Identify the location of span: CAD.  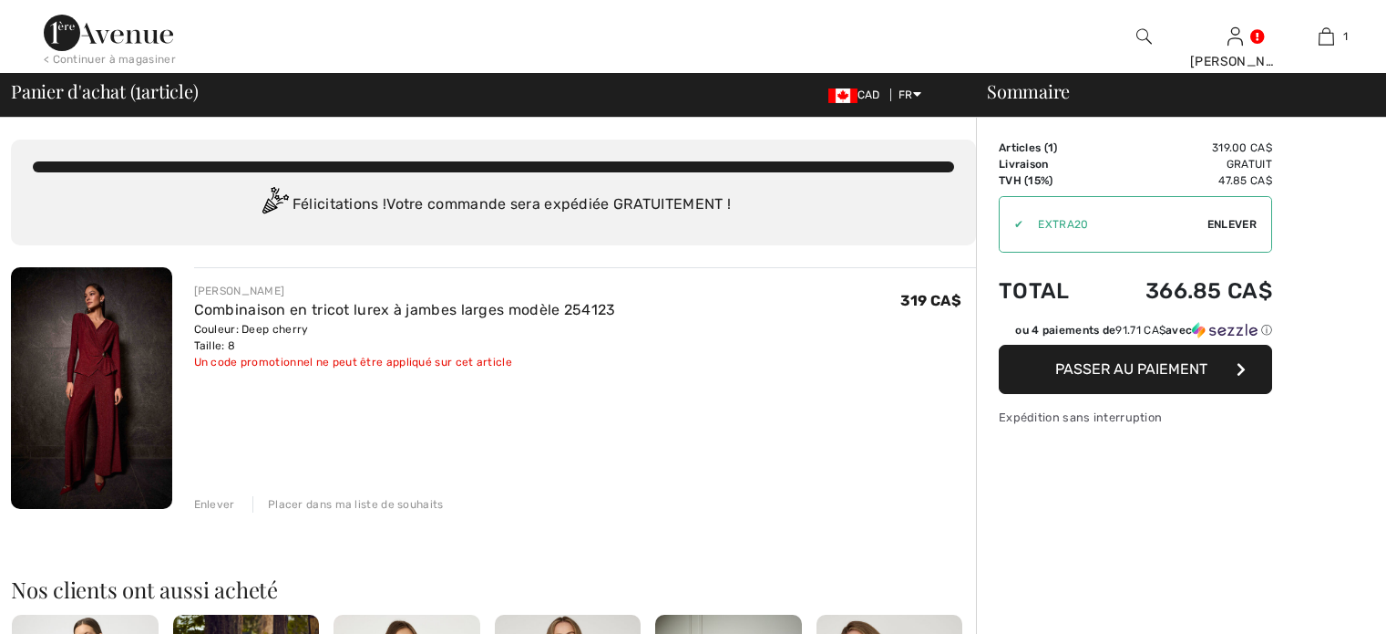
(858, 95).